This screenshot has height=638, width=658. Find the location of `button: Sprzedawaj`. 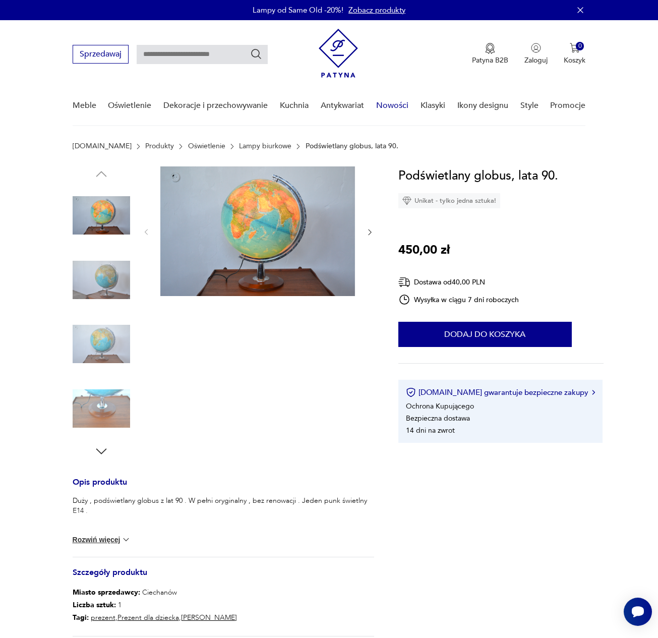

button: Sprzedawaj is located at coordinates (100, 54).